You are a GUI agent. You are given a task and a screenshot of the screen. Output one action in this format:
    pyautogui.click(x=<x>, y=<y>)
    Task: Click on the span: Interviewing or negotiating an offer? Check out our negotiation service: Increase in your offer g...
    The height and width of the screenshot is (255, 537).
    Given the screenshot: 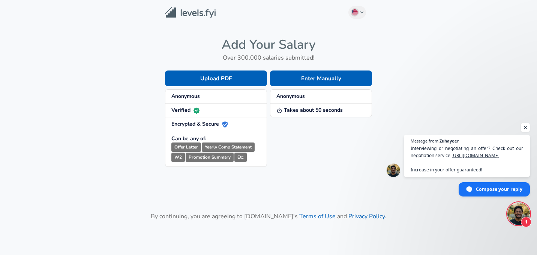 What is the action you would take?
    pyautogui.click(x=466, y=159)
    